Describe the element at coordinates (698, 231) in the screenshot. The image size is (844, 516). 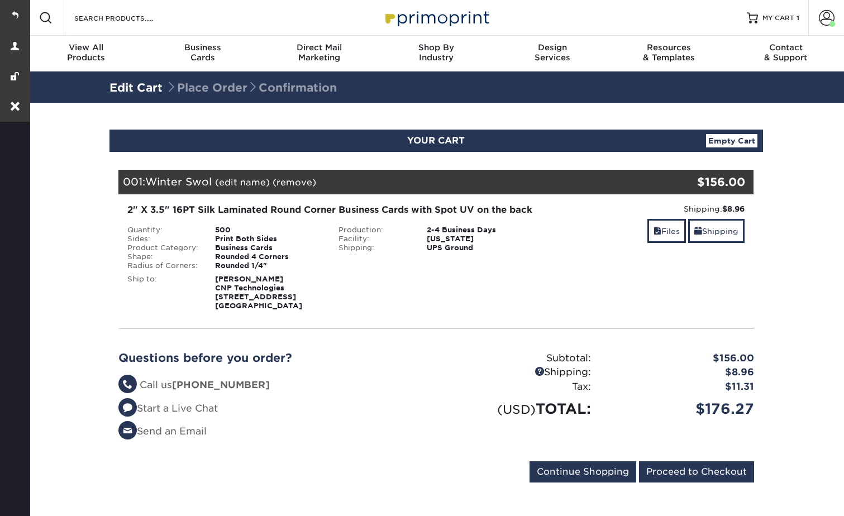
I see `span: shipping` at that location.